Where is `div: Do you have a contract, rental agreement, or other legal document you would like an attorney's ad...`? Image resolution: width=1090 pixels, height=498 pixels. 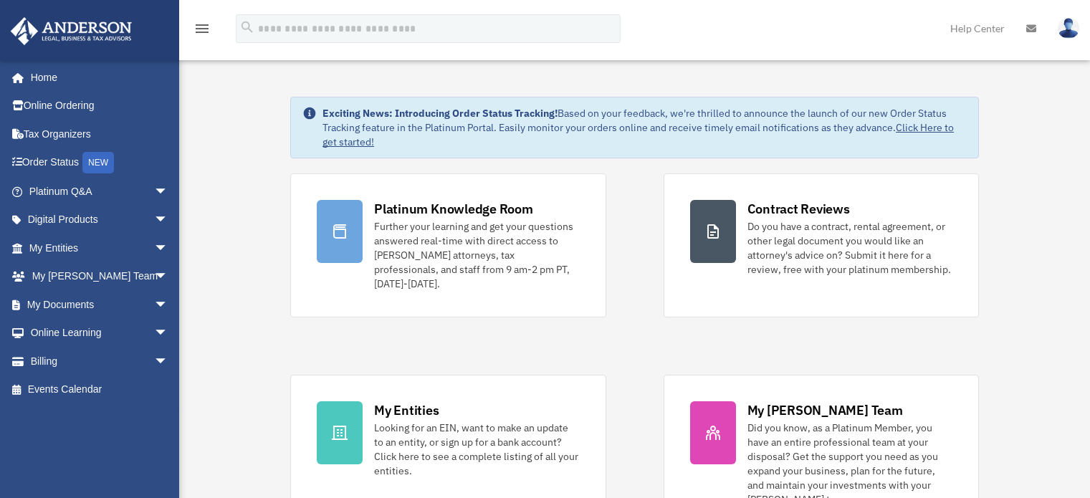
div: Do you have a contract, rental agreement, or other legal document you would like an attorney's ad... is located at coordinates (850, 248).